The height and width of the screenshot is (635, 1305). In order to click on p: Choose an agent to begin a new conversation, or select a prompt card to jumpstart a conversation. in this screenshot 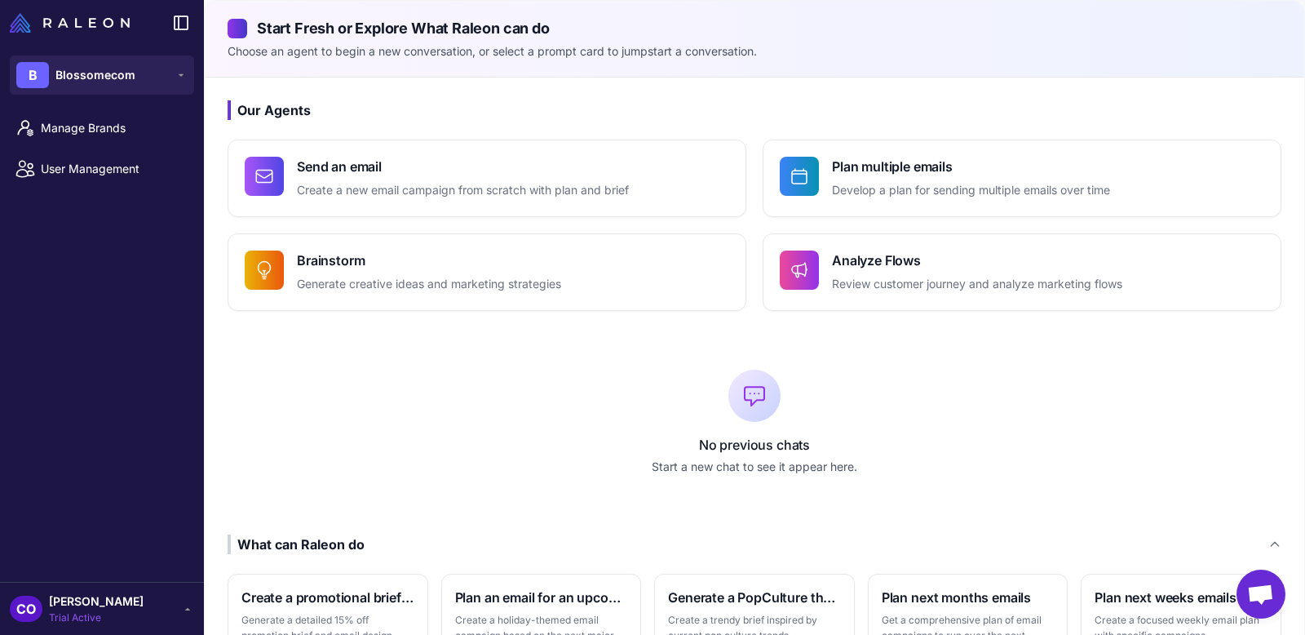, I will do `click(755, 51)`.